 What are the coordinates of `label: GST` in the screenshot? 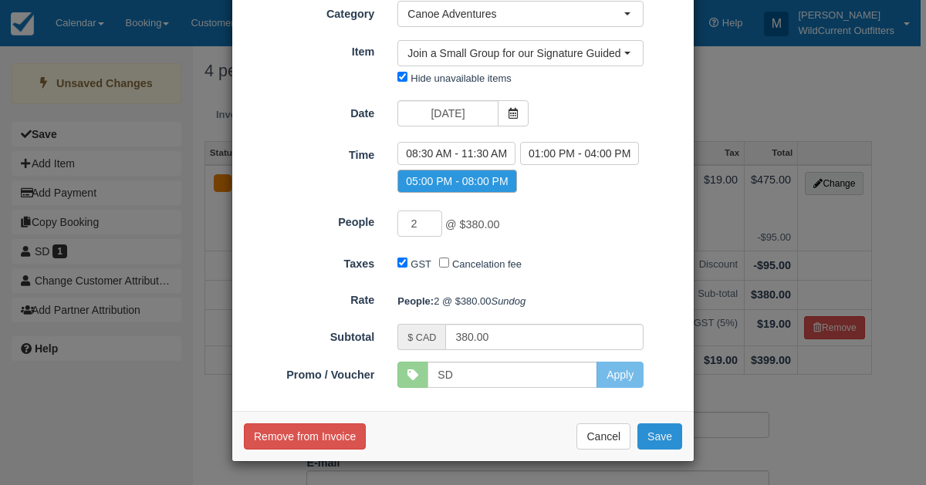 It's located at (421, 264).